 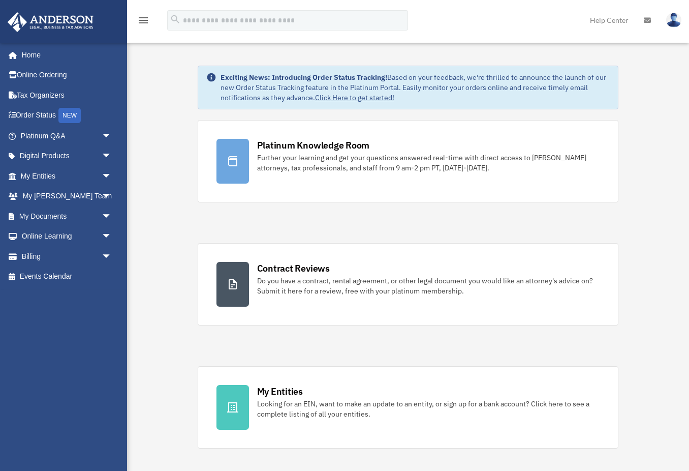 What do you see at coordinates (674, 20) in the screenshot?
I see `img: User Pic` at bounding box center [674, 20].